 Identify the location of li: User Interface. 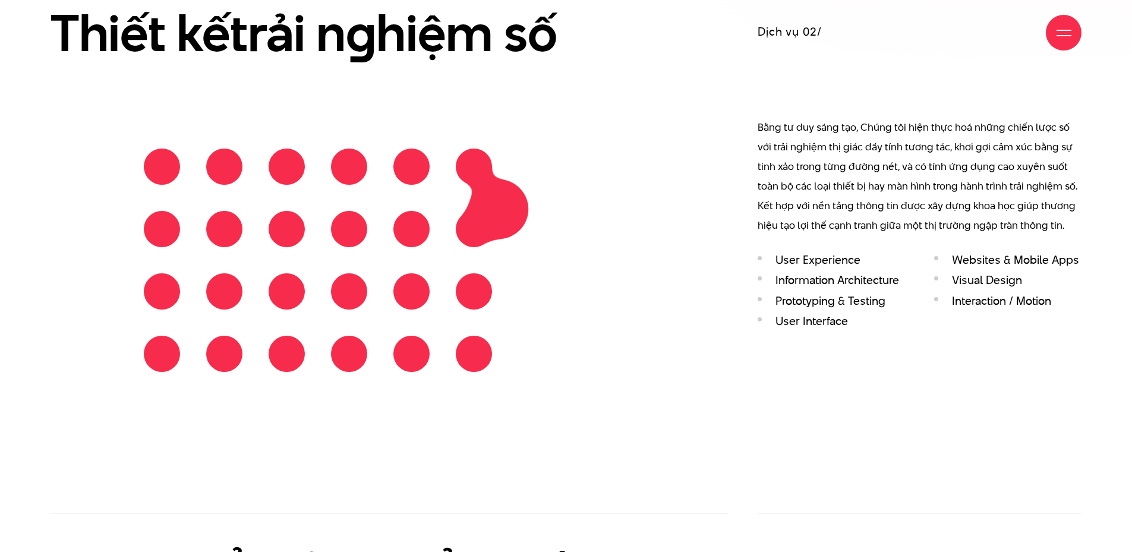
(831, 321).